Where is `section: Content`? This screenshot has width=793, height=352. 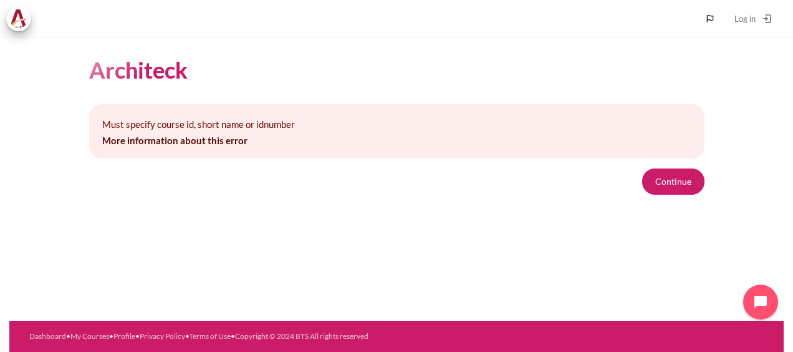 section: Content is located at coordinates (397, 125).